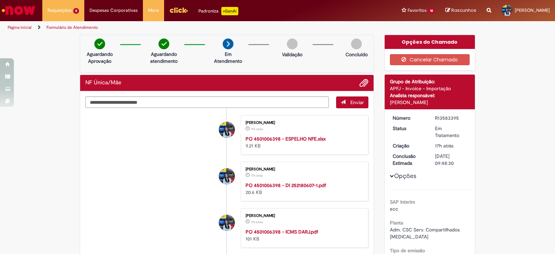 The image size is (555, 254). Describe the element at coordinates (218, 11) in the screenshot. I see `div: Padroniza` at that location.